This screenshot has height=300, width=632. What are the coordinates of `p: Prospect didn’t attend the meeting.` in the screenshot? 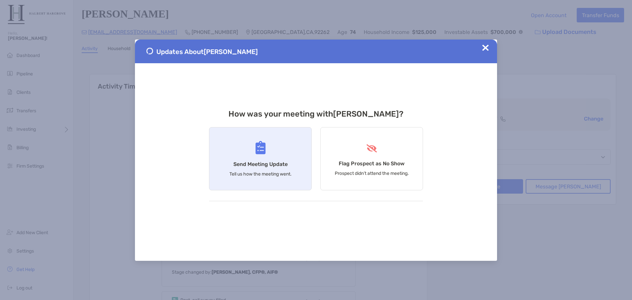 It's located at (371, 173).